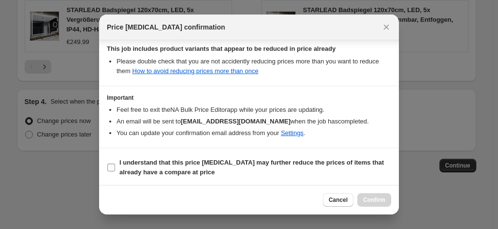 The height and width of the screenshot is (229, 498). What do you see at coordinates (195, 71) in the screenshot?
I see `a: How to avoid reducing prices more than once` at bounding box center [195, 71].